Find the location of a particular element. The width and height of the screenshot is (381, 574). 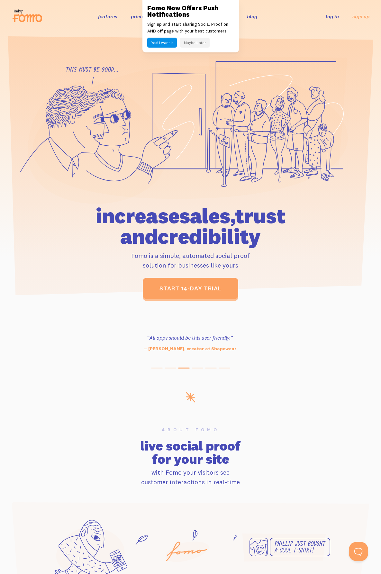

a: start 14-day trial is located at coordinates (190, 288).